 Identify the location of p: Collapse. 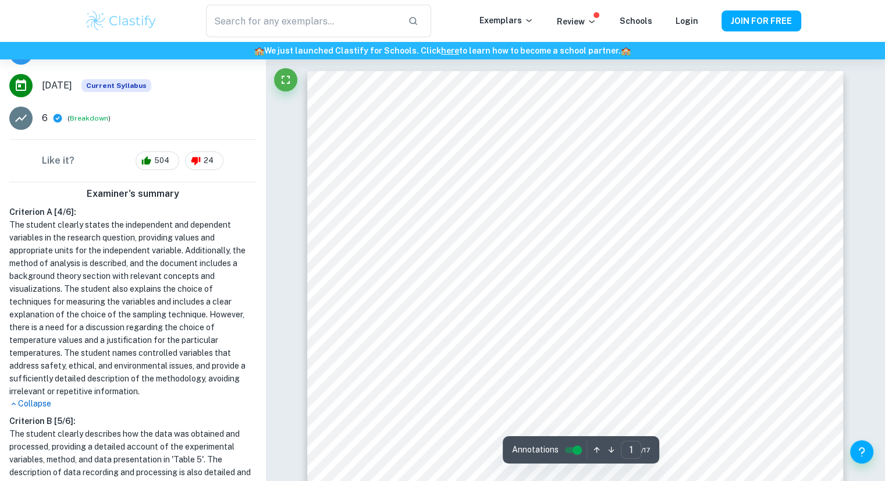
(133, 403).